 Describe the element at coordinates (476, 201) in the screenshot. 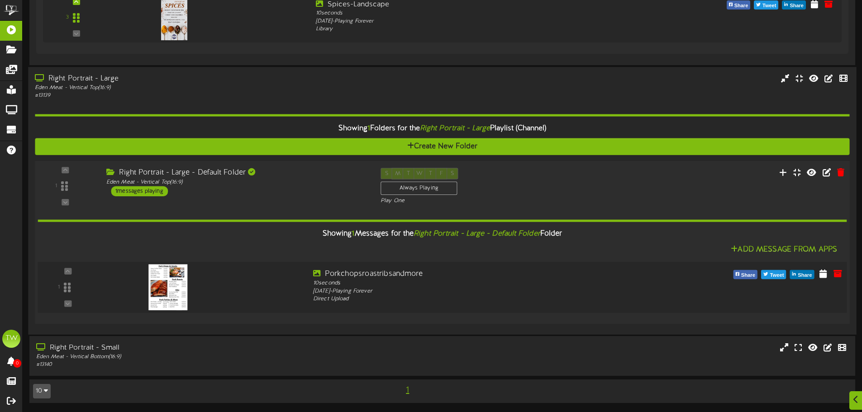

I see `div: Play One` at that location.